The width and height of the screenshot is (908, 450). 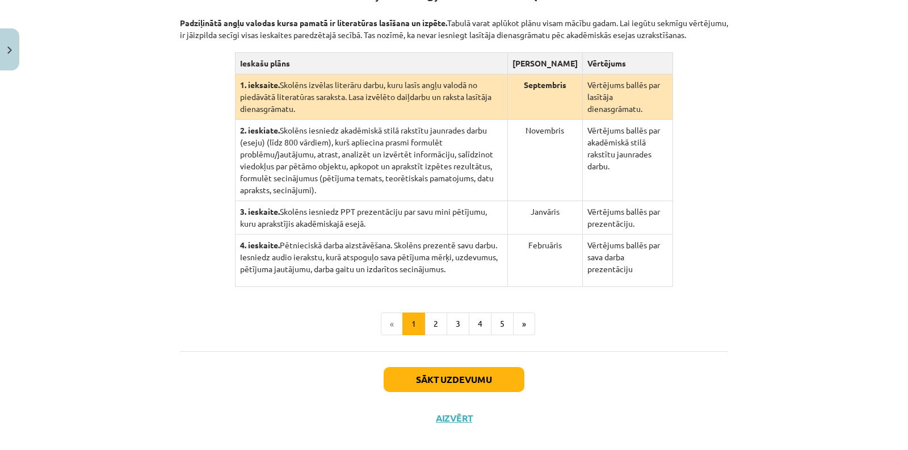 I want to click on p: Februāris, so click(x=545, y=245).